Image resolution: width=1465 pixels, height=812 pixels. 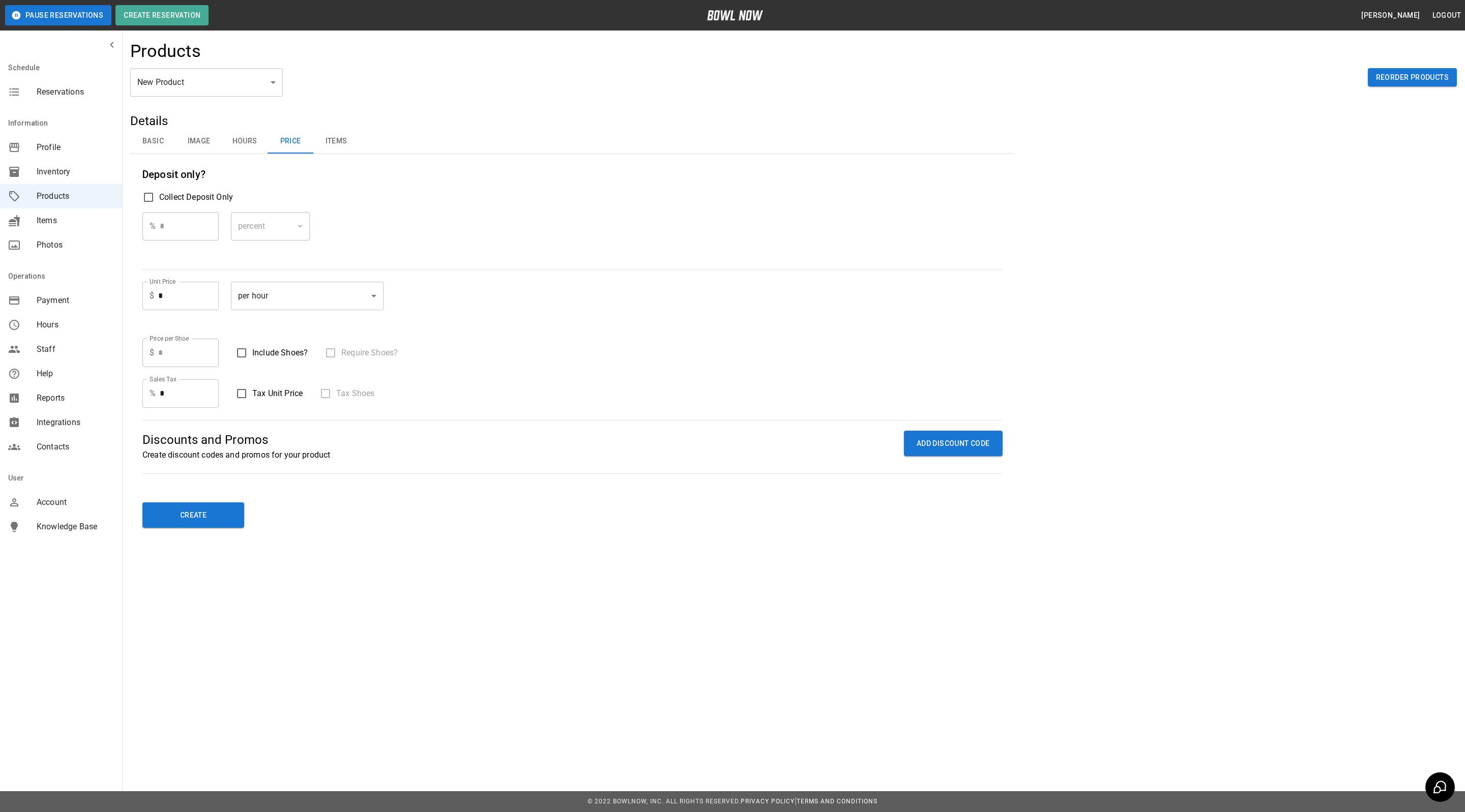 What do you see at coordinates (76, 221) in the screenshot?
I see `span: Items` at bounding box center [76, 221].